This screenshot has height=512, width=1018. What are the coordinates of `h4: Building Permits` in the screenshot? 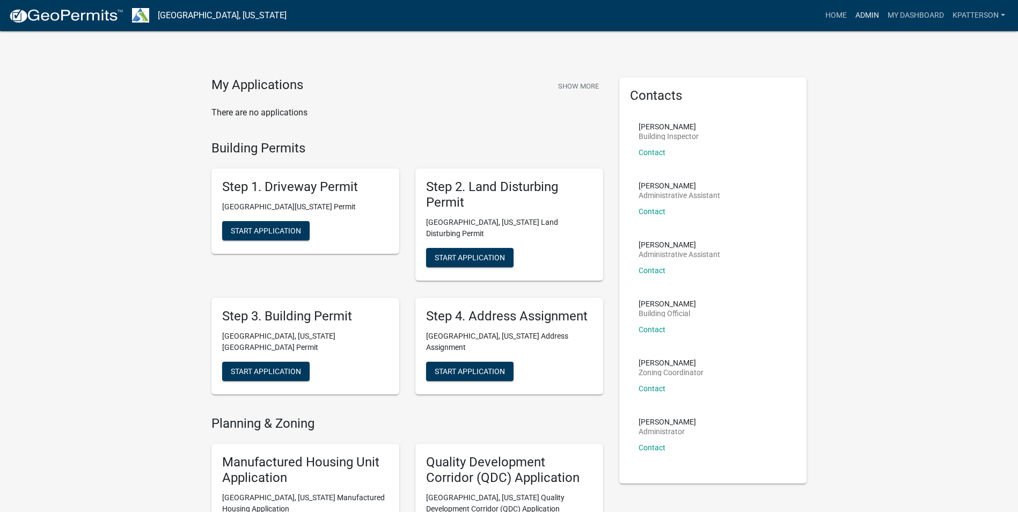 It's located at (407, 148).